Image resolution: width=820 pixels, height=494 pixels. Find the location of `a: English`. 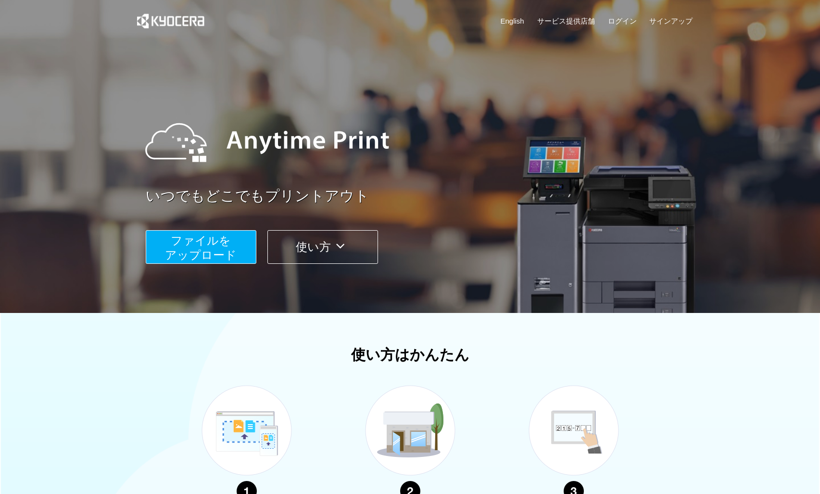

a: English is located at coordinates (512, 21).